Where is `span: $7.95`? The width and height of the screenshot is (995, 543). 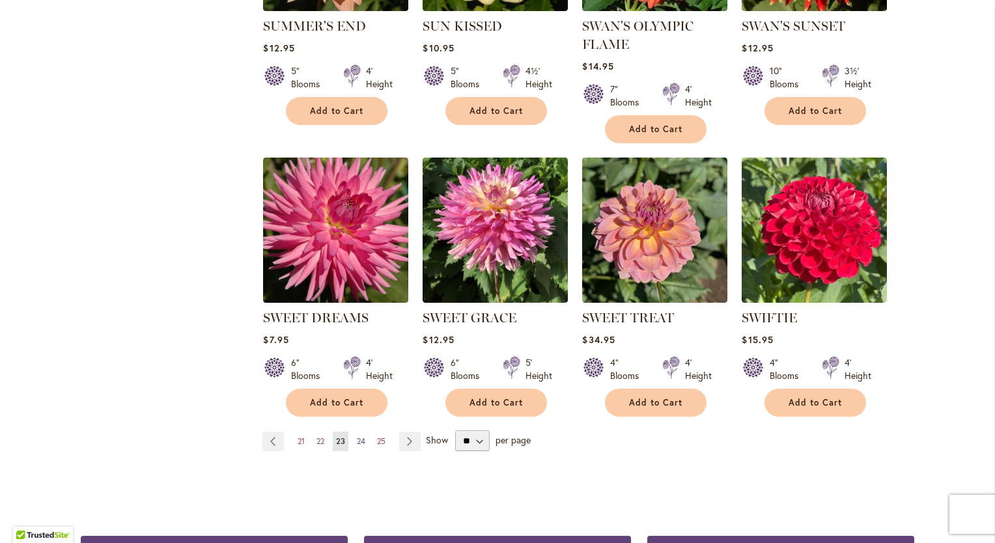
span: $7.95 is located at coordinates (275, 339).